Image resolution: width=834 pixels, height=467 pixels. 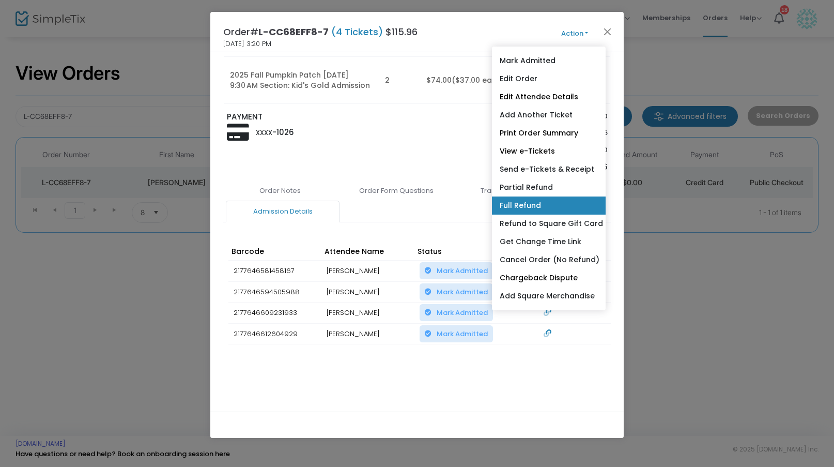 I want to click on a: Chargeback Dispute, so click(x=549, y=277).